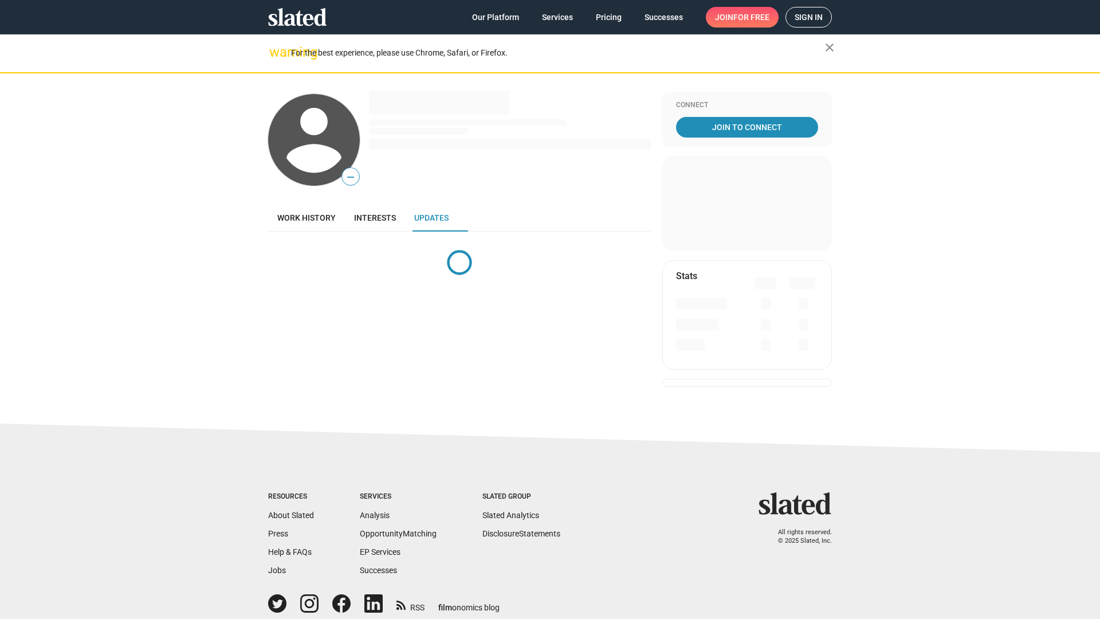 This screenshot has width=1100, height=619. I want to click on a: Slated Analytics, so click(510, 515).